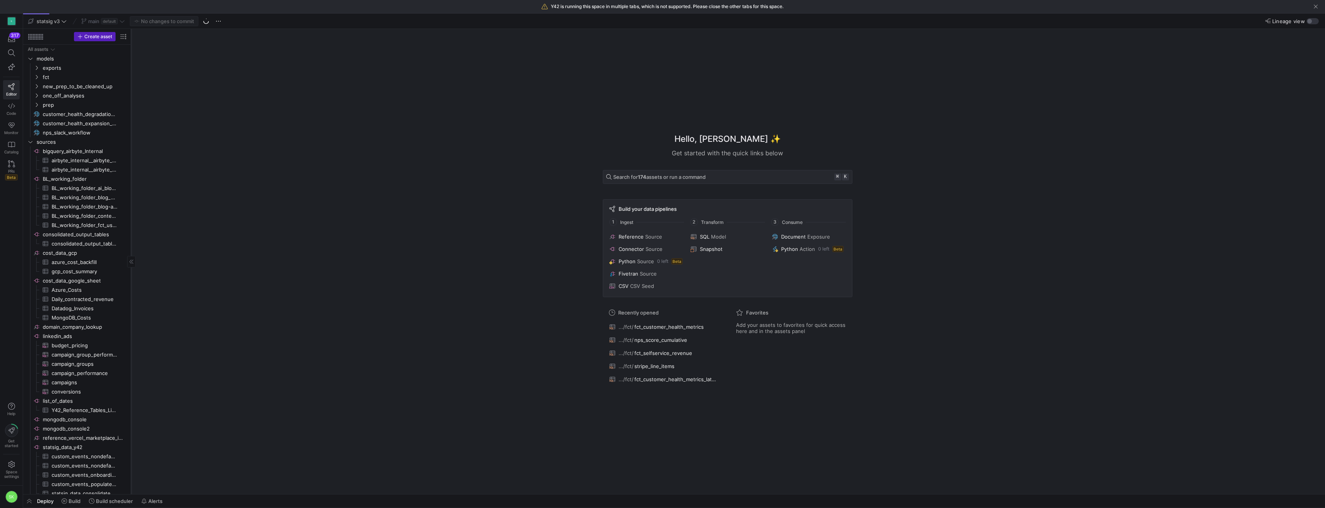  Describe the element at coordinates (76, 151) in the screenshot. I see `a: bigquery_airbyte_Internal​​​​​​​​` at that location.